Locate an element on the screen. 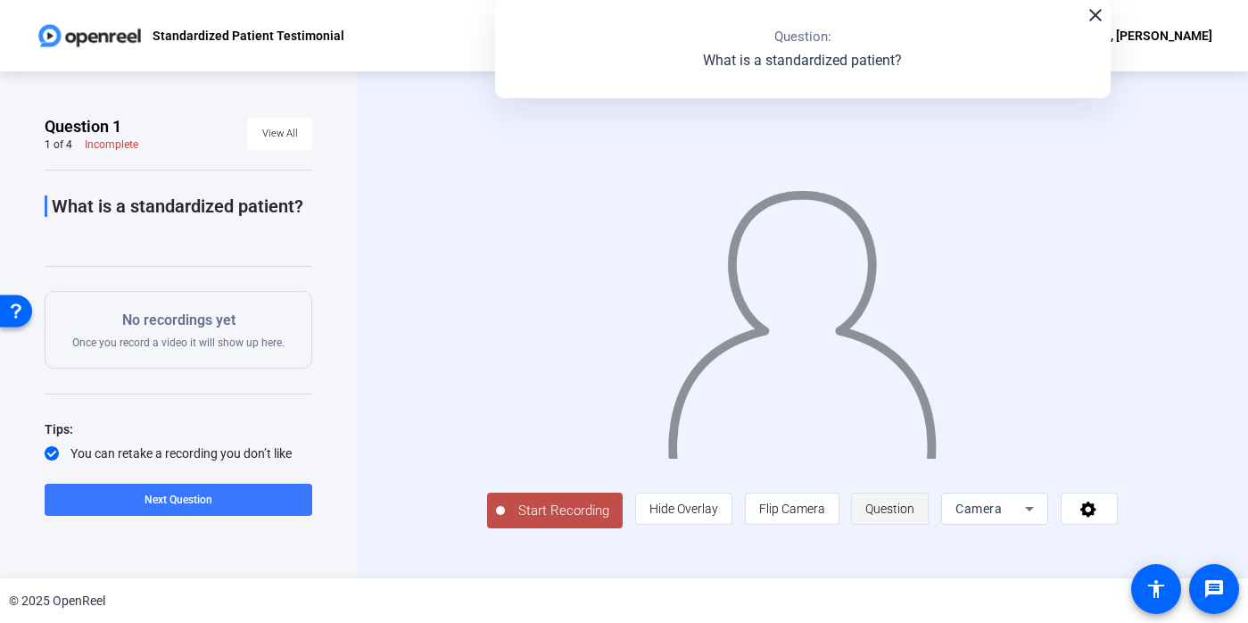 The width and height of the screenshot is (1248, 623). p: Standardized Patient Testimonial is located at coordinates (248, 36).